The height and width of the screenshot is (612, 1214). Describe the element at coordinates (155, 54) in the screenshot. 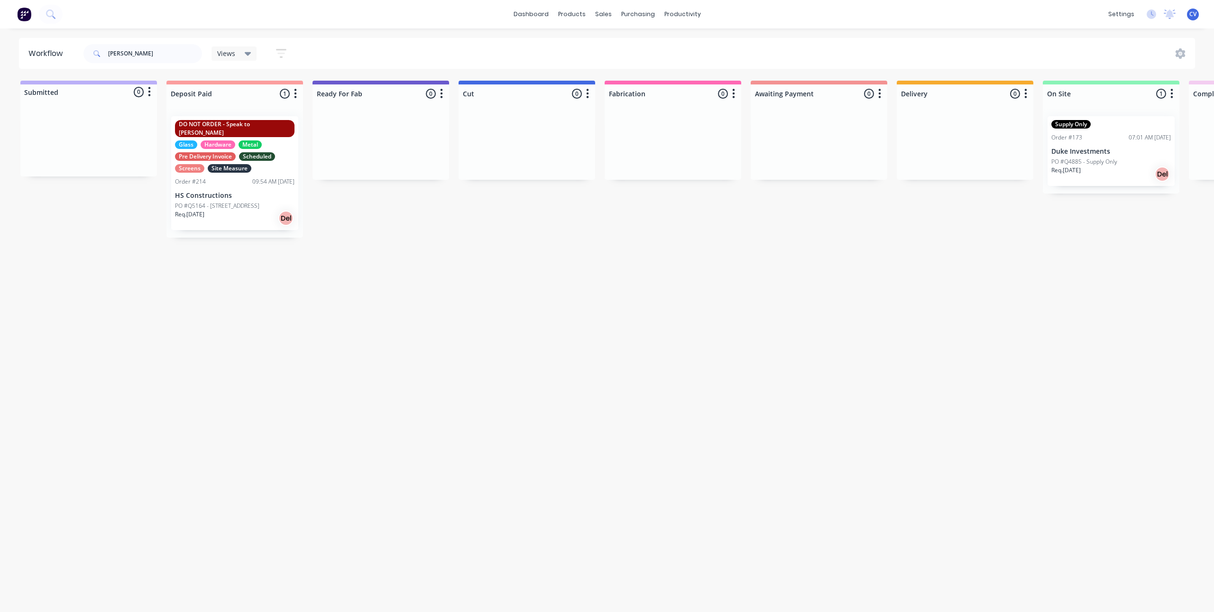

I see `input: Search for orders...` at that location.